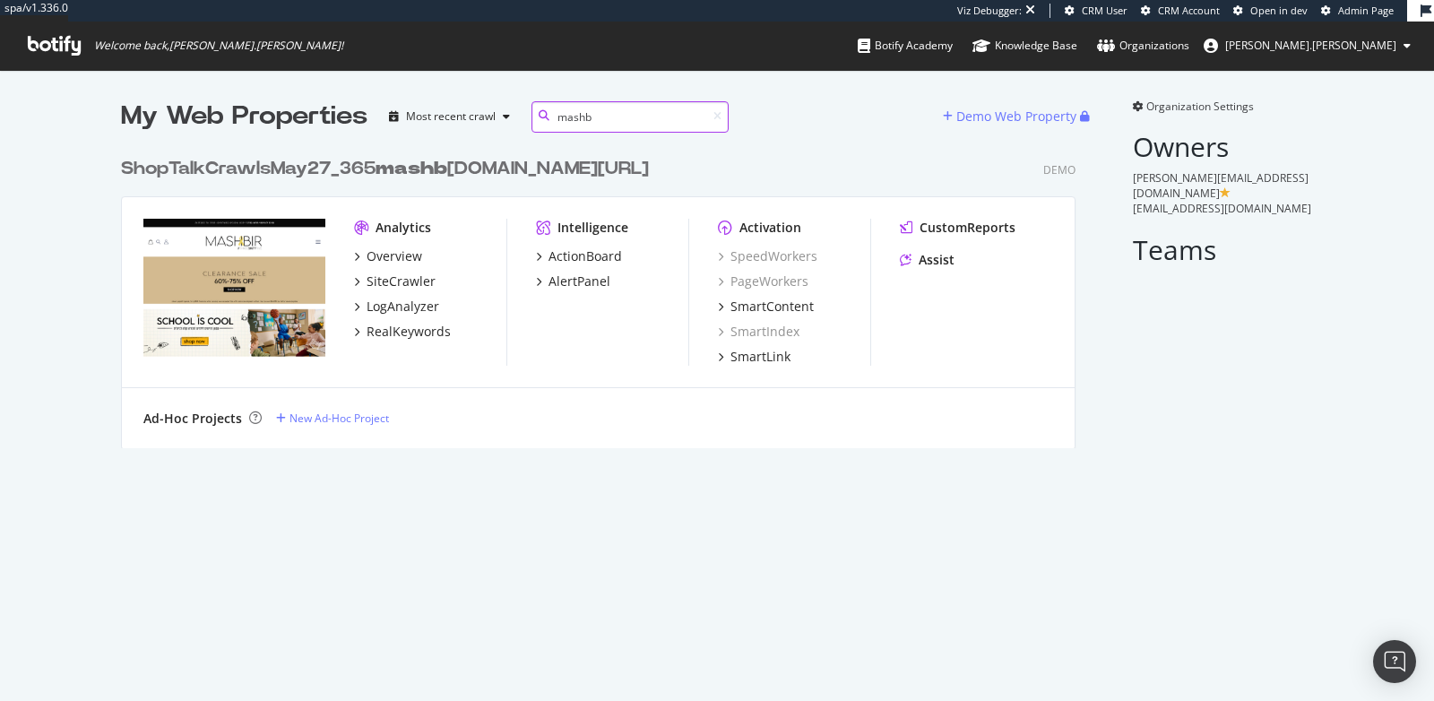 The width and height of the screenshot is (1434, 701). Describe the element at coordinates (1279, 10) in the screenshot. I see `span: Open in dev` at that location.